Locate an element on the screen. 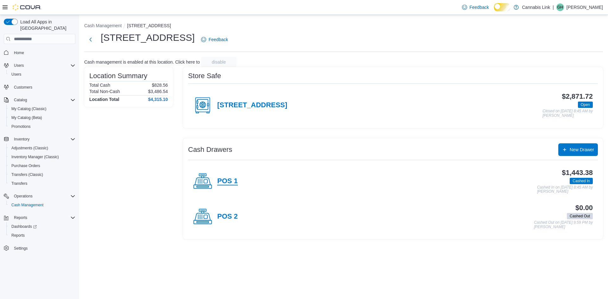 This screenshot has width=608, height=299. button: New Drawer is located at coordinates (578, 150).